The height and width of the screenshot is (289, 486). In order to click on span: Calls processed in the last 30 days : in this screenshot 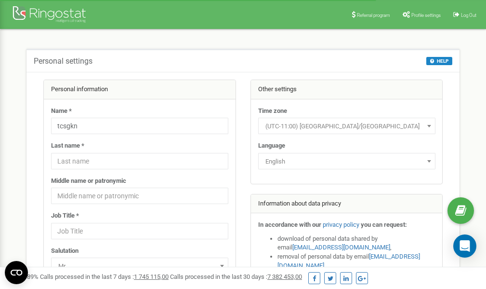, I will do `click(236, 276)`.